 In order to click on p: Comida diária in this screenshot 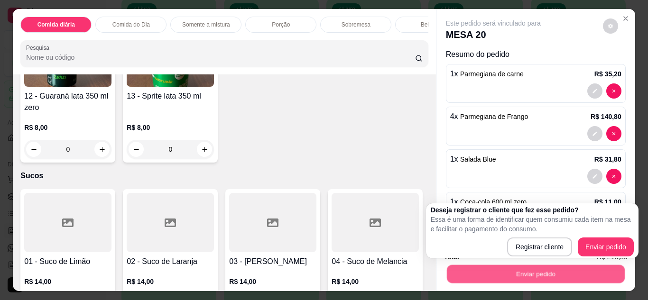, I will do `click(56, 25)`.